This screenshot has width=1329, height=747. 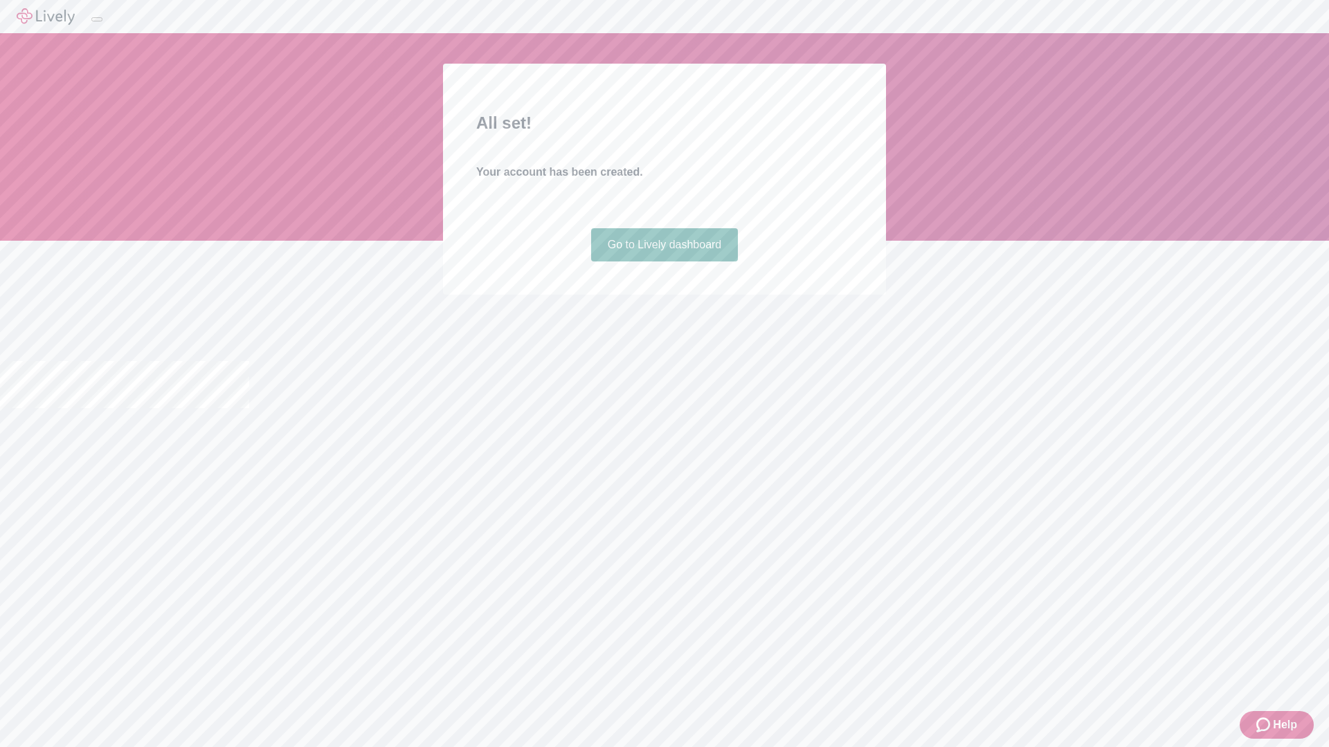 What do you see at coordinates (46, 17) in the screenshot?
I see `img: Lively` at bounding box center [46, 17].